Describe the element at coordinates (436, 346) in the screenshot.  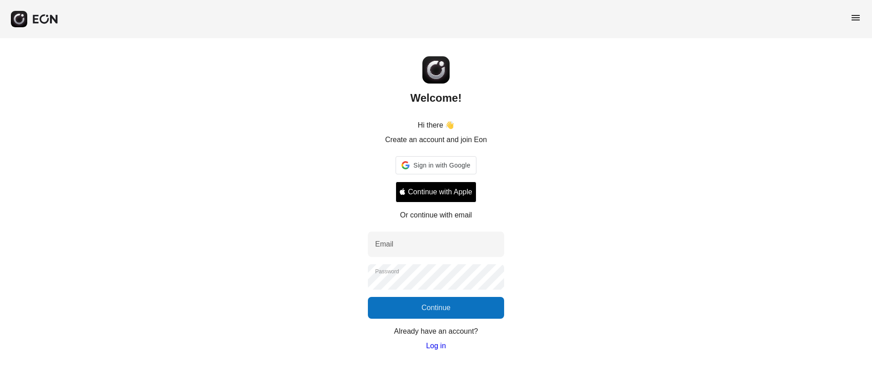
I see `a: Log in` at that location.